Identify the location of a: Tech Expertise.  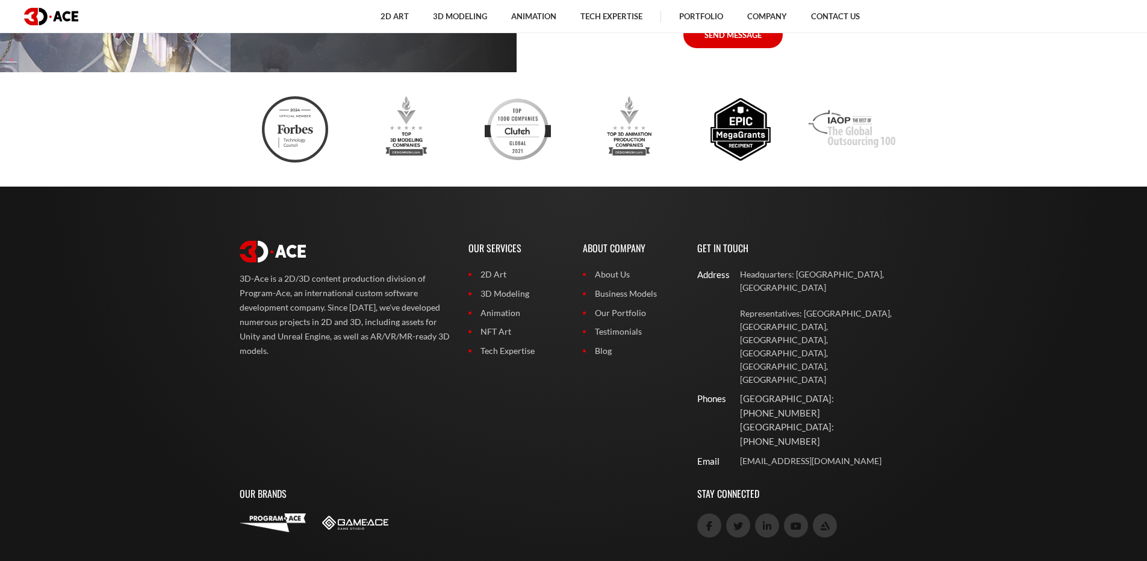
(517, 351).